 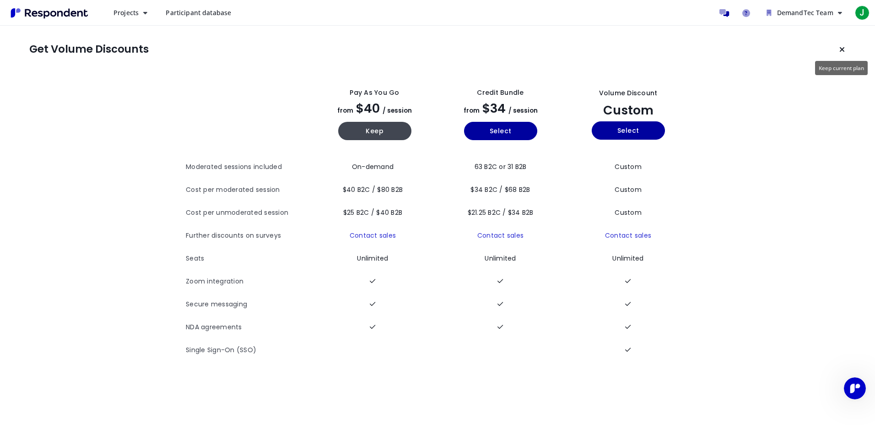 What do you see at coordinates (746, 13) in the screenshot?
I see `a: Help and support` at bounding box center [746, 13].